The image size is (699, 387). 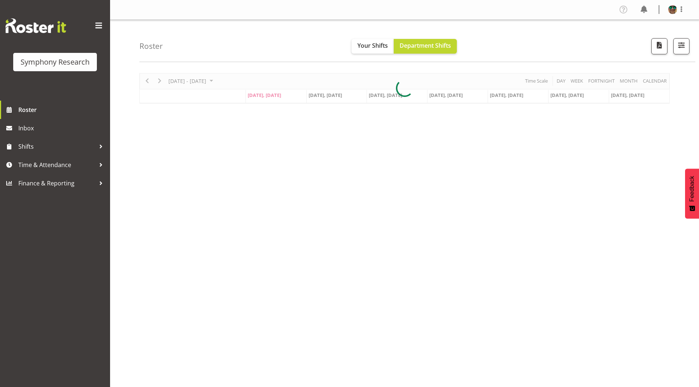 I want to click on div: Symphony Research, so click(x=55, y=62).